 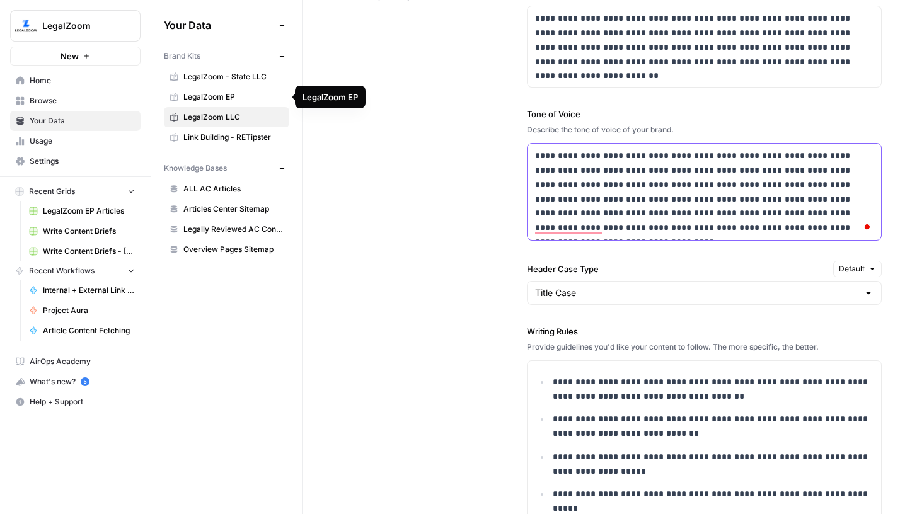 What do you see at coordinates (704, 114) in the screenshot?
I see `label: Tone of Voice` at bounding box center [704, 114].